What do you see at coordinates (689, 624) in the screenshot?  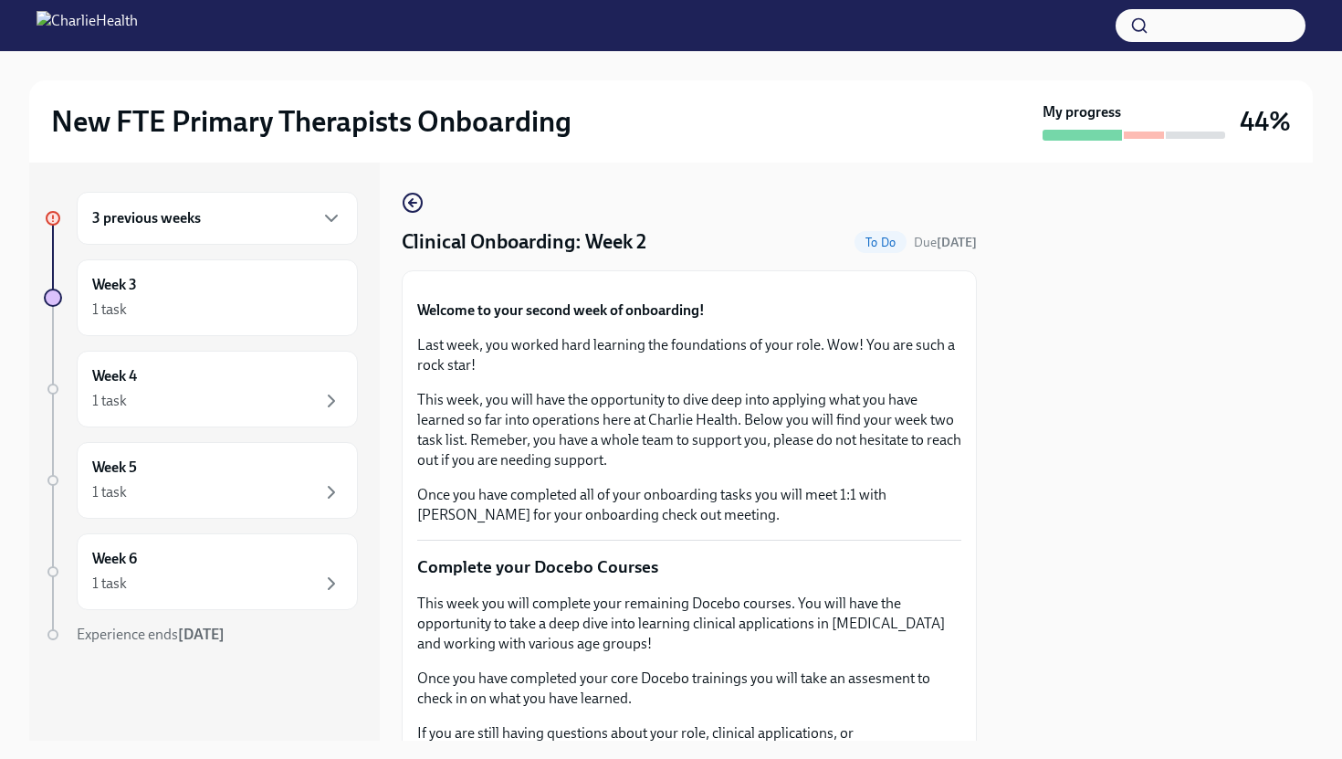 I see `p: This week you will complete your remaining Docebo courses. You will have the opportunity to take ...` at bounding box center [689, 624].